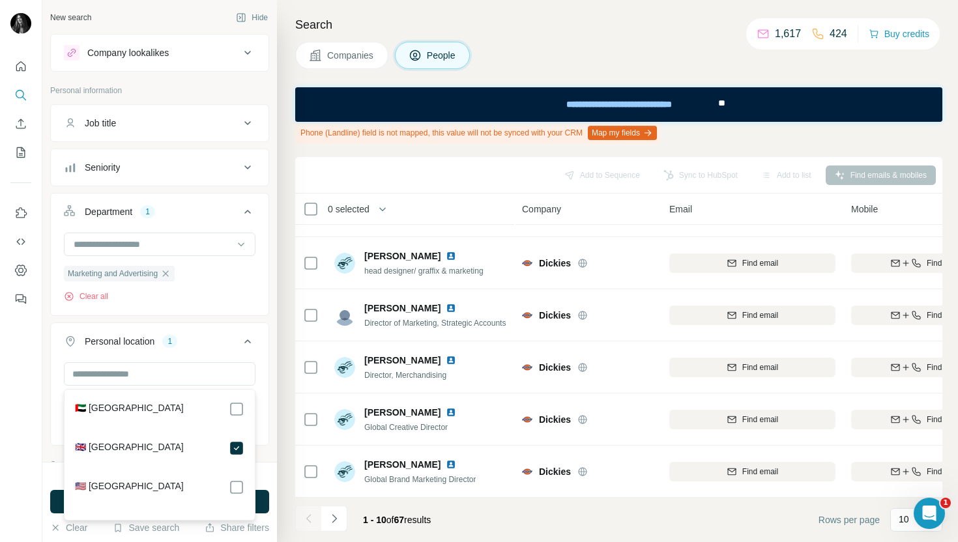 The image size is (958, 542). I want to click on span: of, so click(390, 520).